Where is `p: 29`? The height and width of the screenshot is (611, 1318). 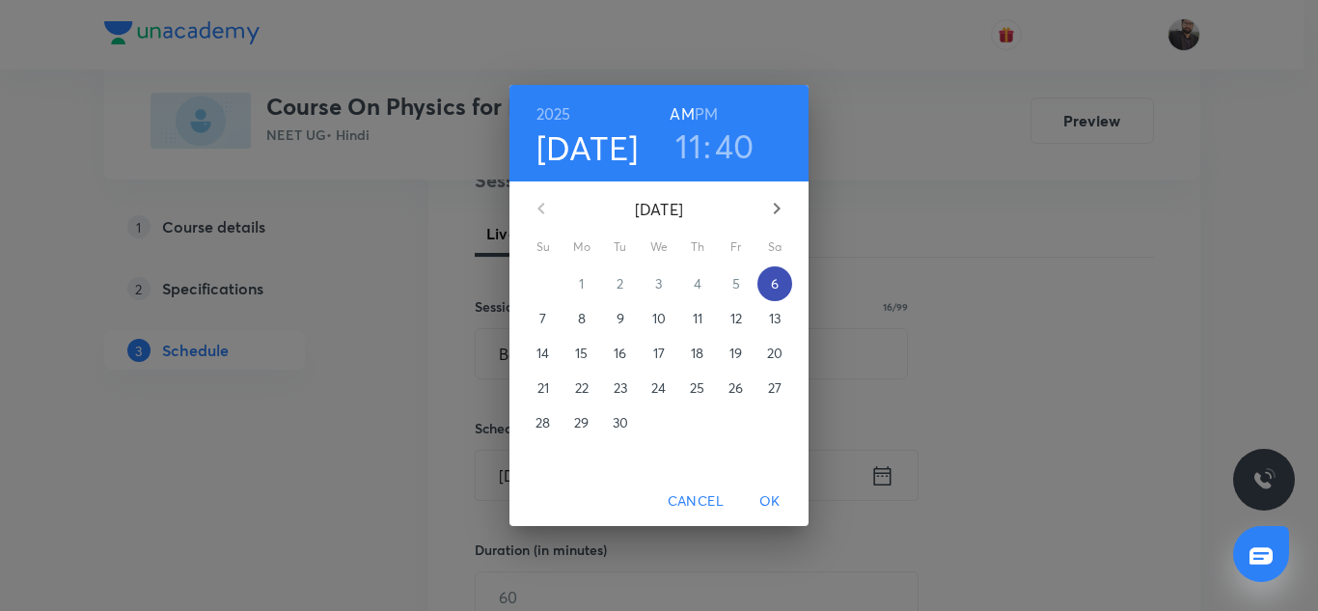
p: 29 is located at coordinates (581, 422).